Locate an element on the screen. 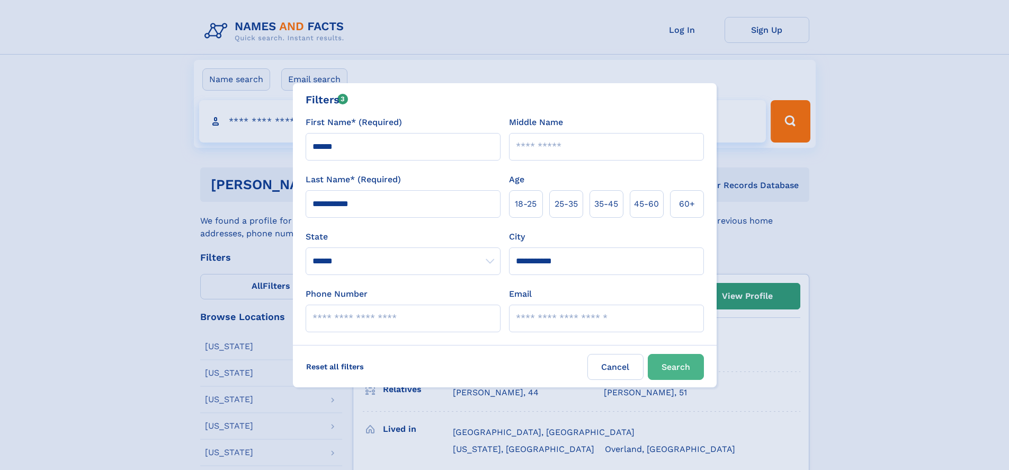  span: 60+ is located at coordinates (687, 204).